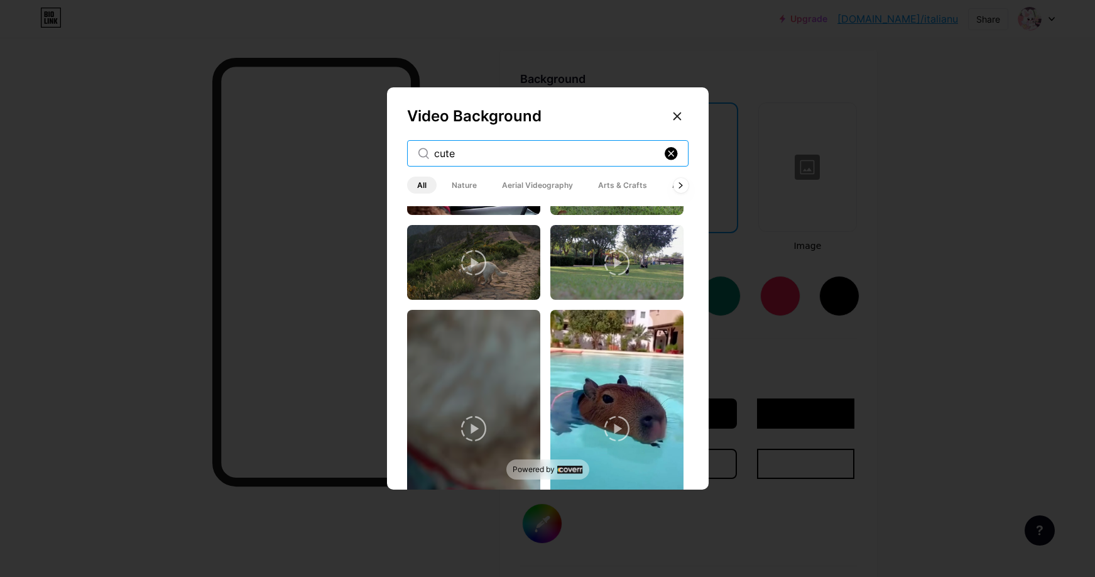 The height and width of the screenshot is (577, 1095). Describe the element at coordinates (696, 185) in the screenshot. I see `span: Architecture` at that location.